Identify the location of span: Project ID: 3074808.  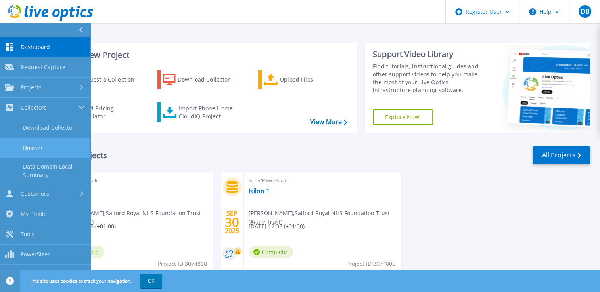
(182, 264).